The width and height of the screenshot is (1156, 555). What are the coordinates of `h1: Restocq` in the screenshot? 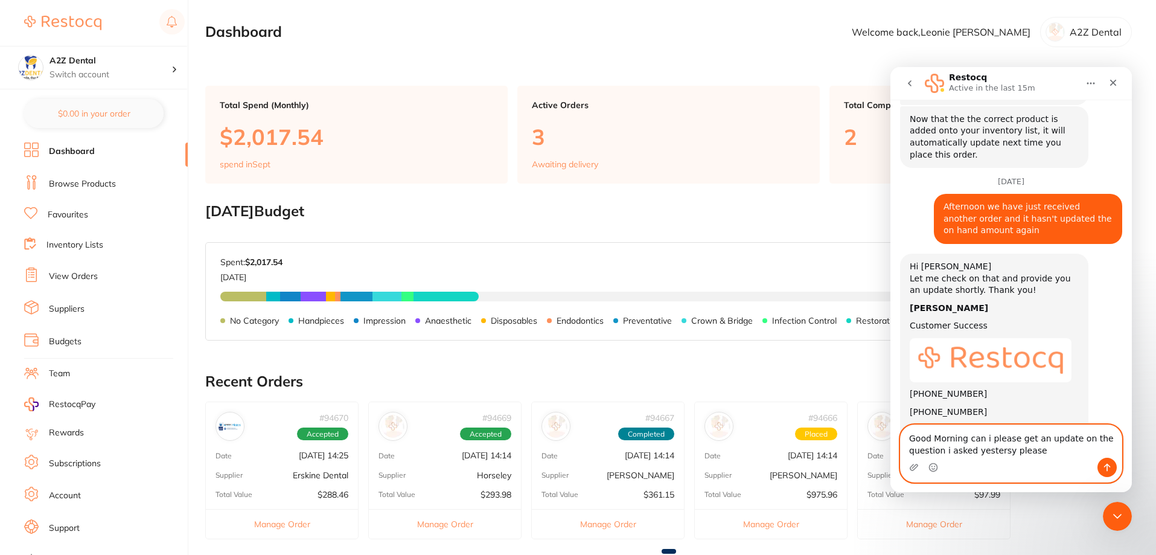 It's located at (77, 10).